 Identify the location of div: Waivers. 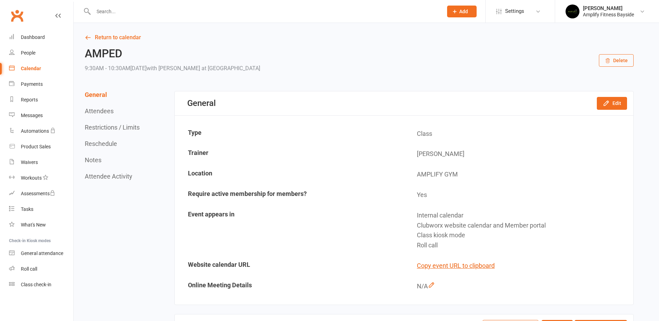
(29, 162).